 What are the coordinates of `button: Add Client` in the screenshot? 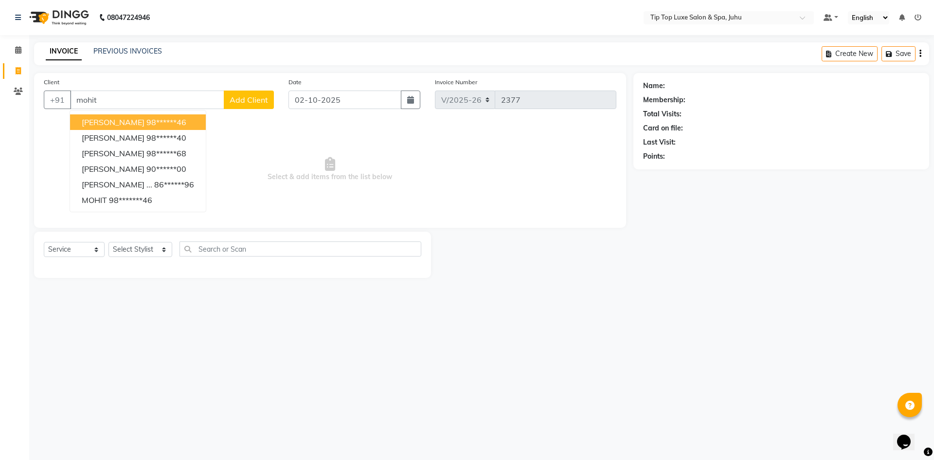 It's located at (249, 100).